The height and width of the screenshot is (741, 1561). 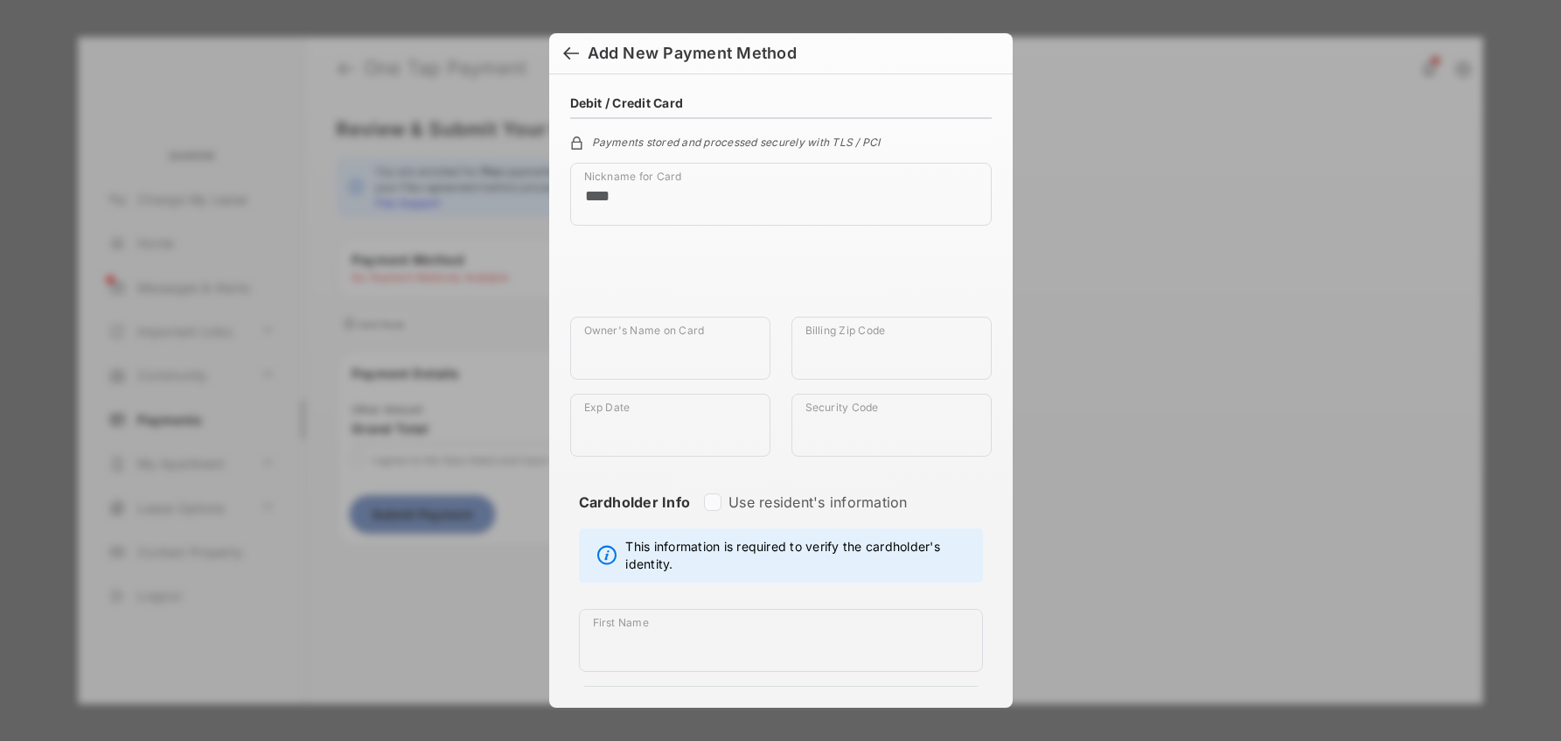 What do you see at coordinates (627, 102) in the screenshot?
I see `h4: Debit / Credit Card` at bounding box center [627, 102].